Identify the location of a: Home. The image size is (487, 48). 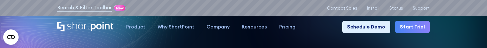
(86, 27).